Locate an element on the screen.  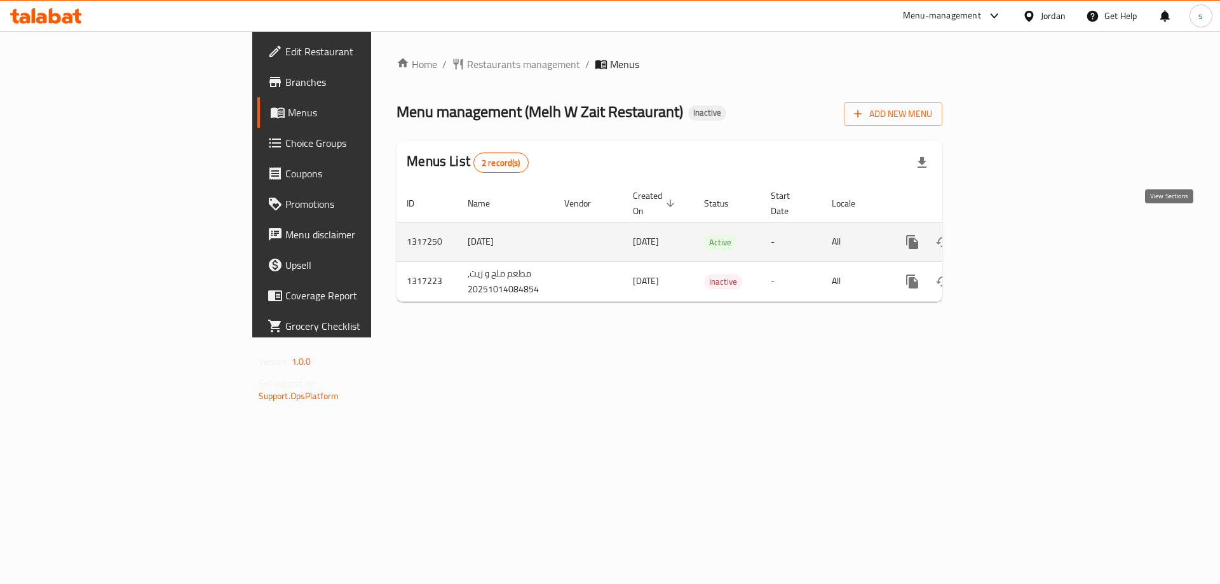
span: Edit Restaurant is located at coordinates (365, 51).